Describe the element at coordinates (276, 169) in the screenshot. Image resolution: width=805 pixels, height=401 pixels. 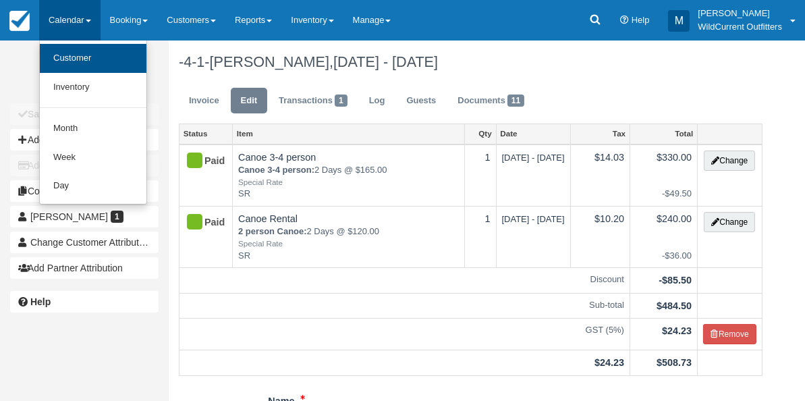
I see `strong: Canoe 3-4 person` at that location.